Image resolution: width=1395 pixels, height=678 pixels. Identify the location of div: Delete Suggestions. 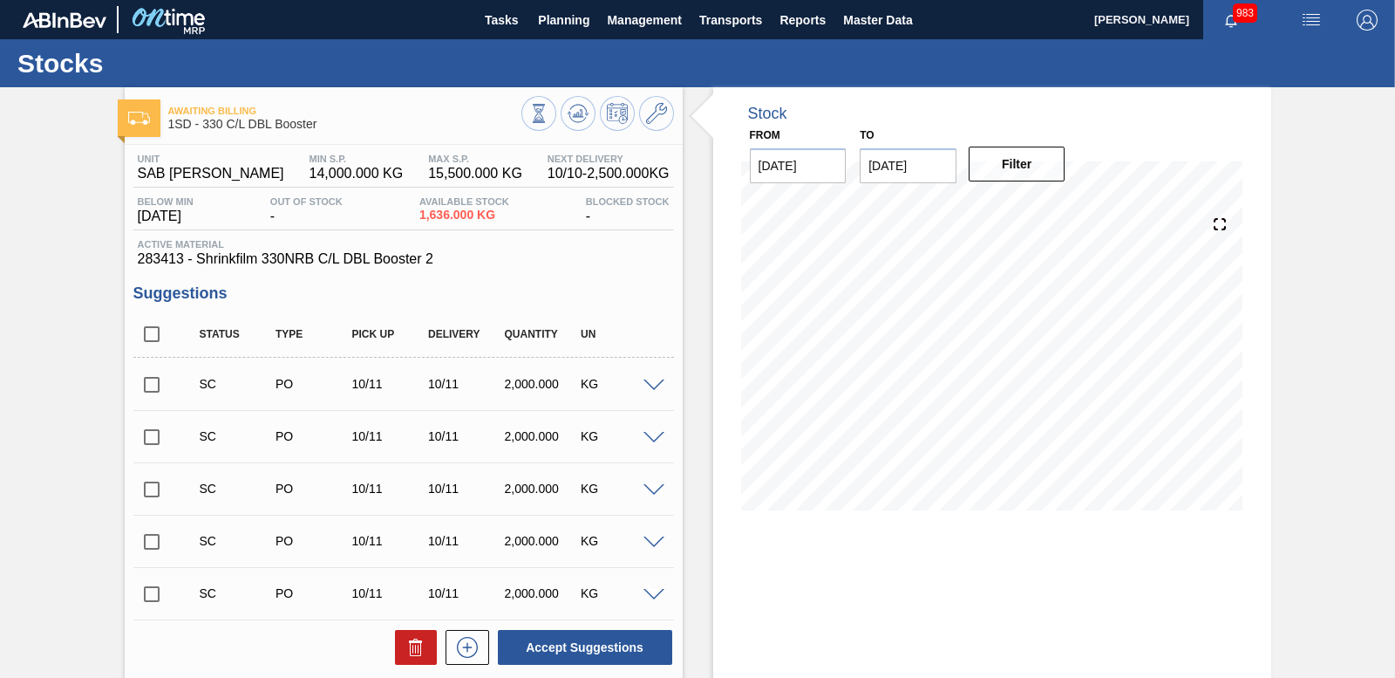
(412, 647).